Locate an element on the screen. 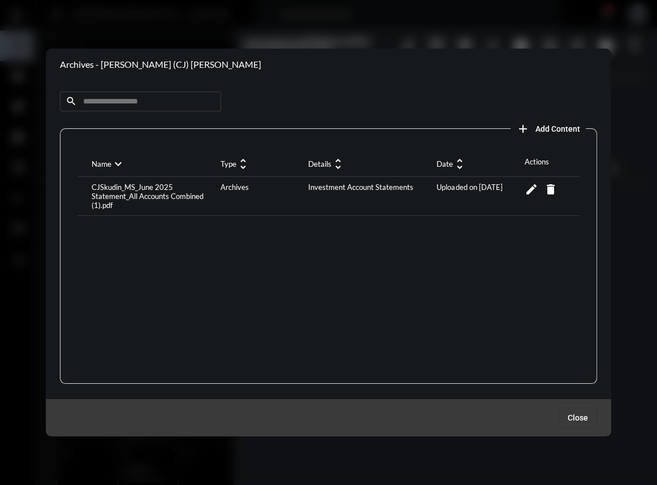 The width and height of the screenshot is (657, 485). span: Close is located at coordinates (578, 418).